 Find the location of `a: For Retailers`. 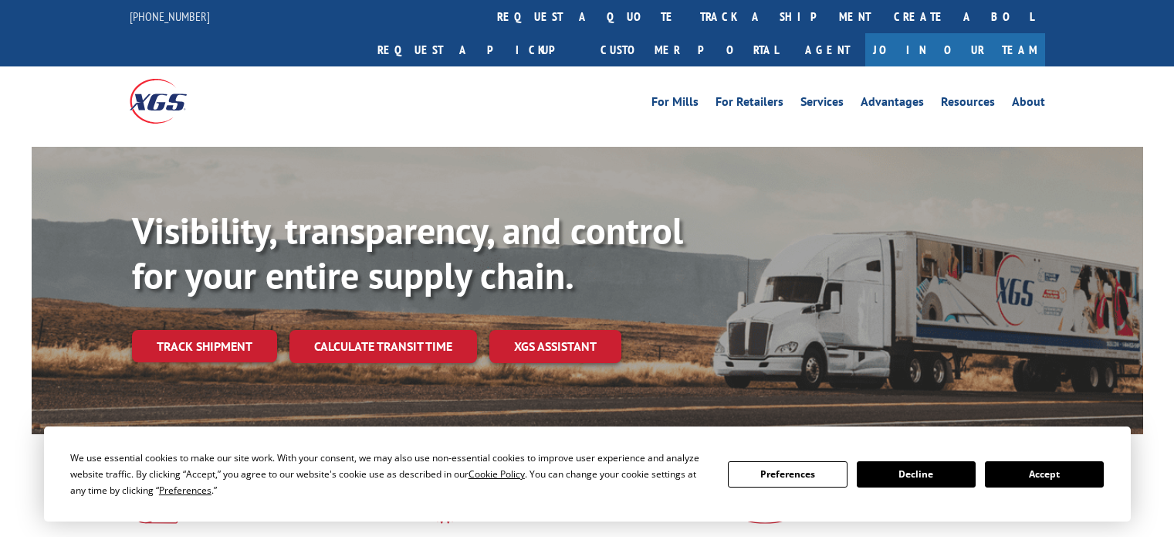

a: For Retailers is located at coordinates (750, 104).